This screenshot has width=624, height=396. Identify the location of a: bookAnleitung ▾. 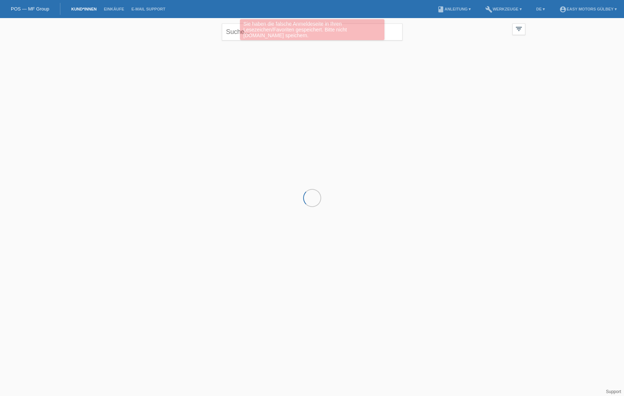
(454, 9).